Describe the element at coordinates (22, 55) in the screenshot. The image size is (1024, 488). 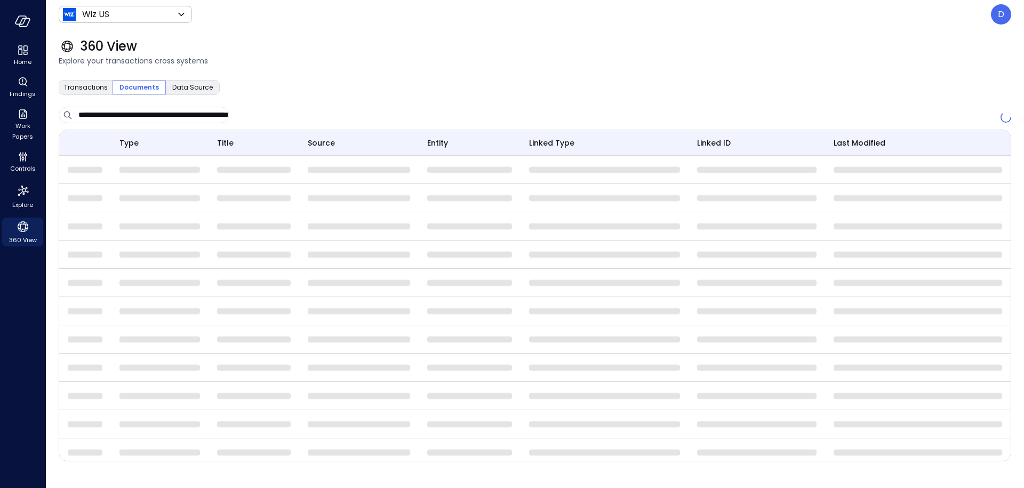
I see `div: Home` at that location.